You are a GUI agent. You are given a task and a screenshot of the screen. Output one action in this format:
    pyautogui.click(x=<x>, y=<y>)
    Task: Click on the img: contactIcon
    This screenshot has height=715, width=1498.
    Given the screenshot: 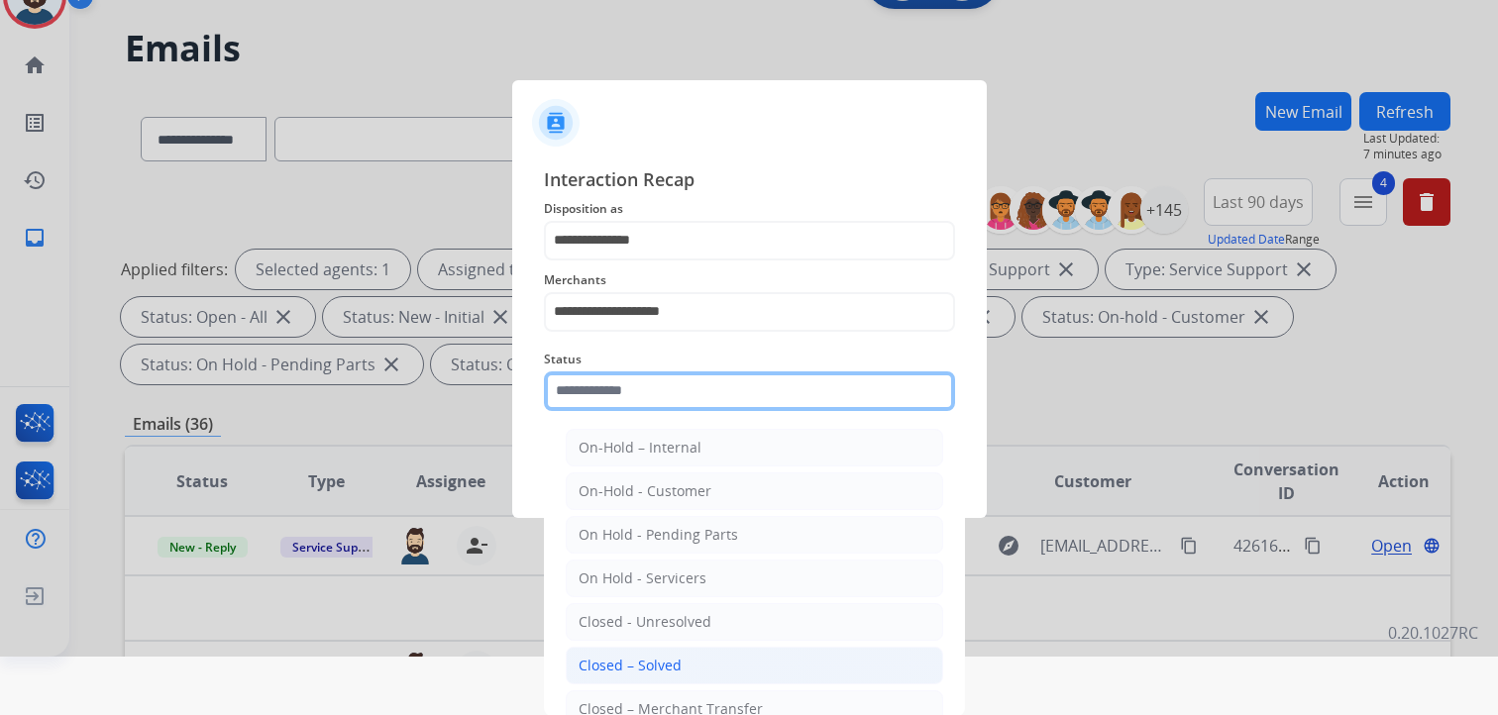 What is the action you would take?
    pyautogui.click(x=556, y=123)
    